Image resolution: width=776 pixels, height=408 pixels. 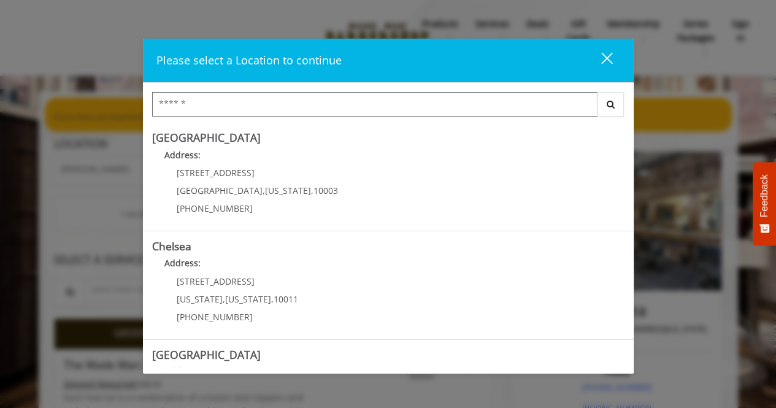 I want to click on span: Feedback, so click(x=764, y=196).